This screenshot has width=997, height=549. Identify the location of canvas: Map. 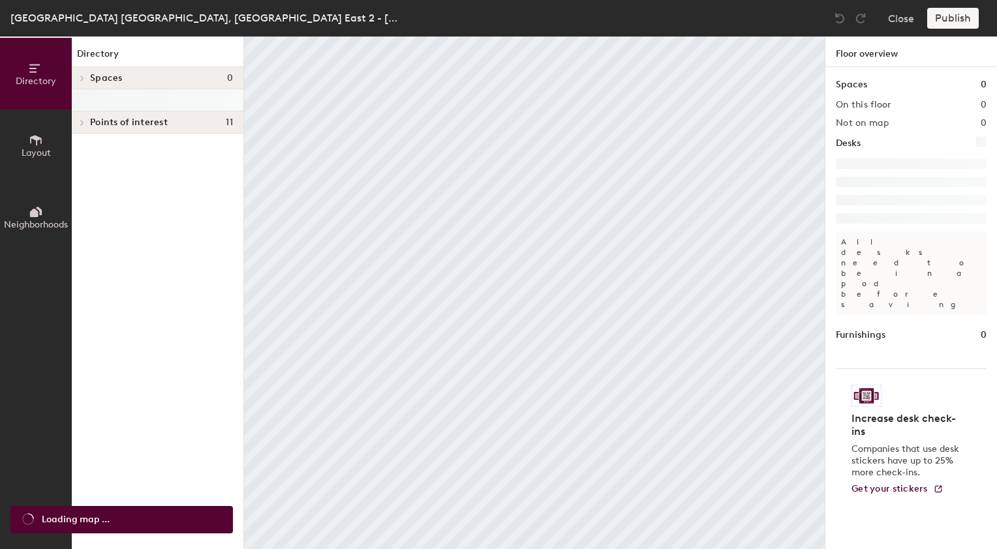
(534, 293).